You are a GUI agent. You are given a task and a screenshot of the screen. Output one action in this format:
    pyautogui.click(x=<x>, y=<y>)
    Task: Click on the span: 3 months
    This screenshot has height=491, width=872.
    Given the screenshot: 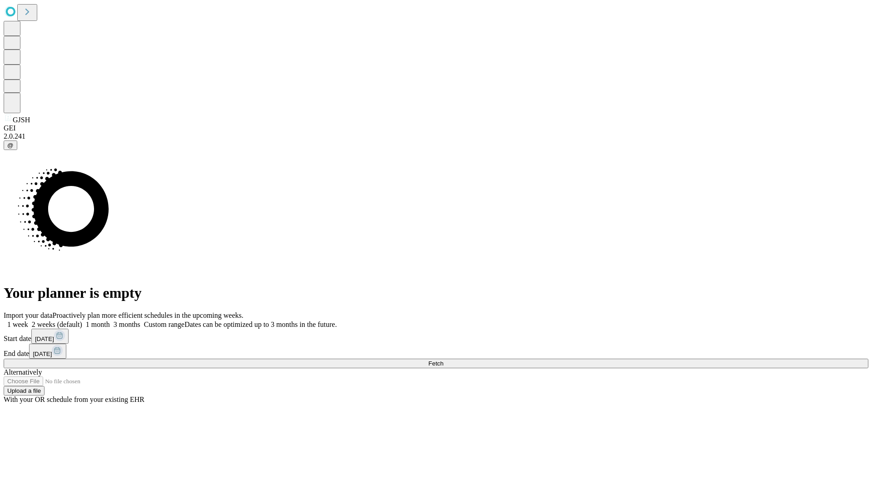 What is the action you would take?
    pyautogui.click(x=127, y=324)
    